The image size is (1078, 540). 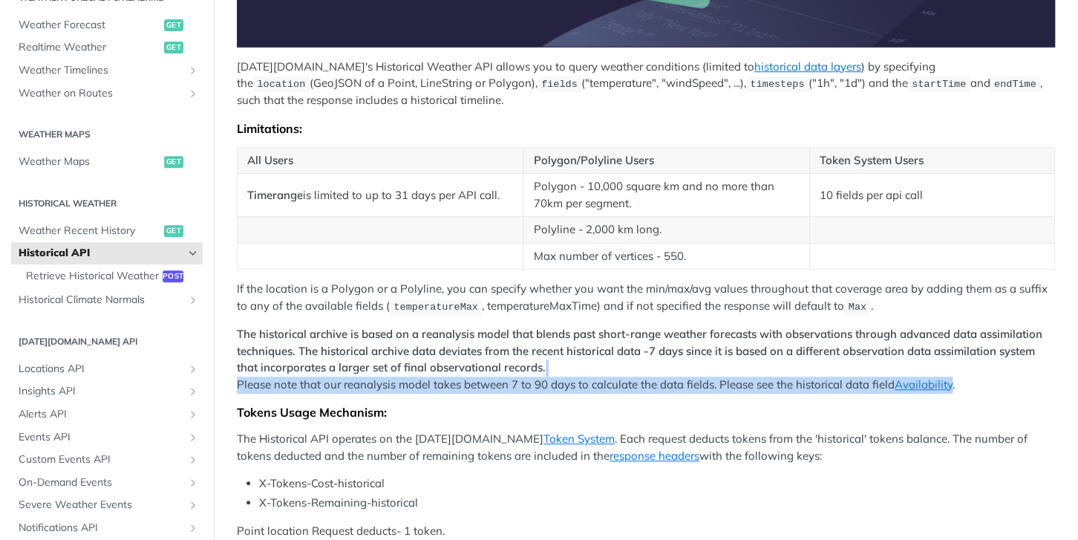 What do you see at coordinates (1015, 84) in the screenshot?
I see `span: endTime` at bounding box center [1015, 84].